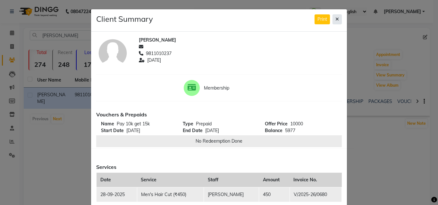 Image resolution: width=438 pixels, height=205 pixels. Describe the element at coordinates (159, 53) in the screenshot. I see `span: 9811010237` at that location.